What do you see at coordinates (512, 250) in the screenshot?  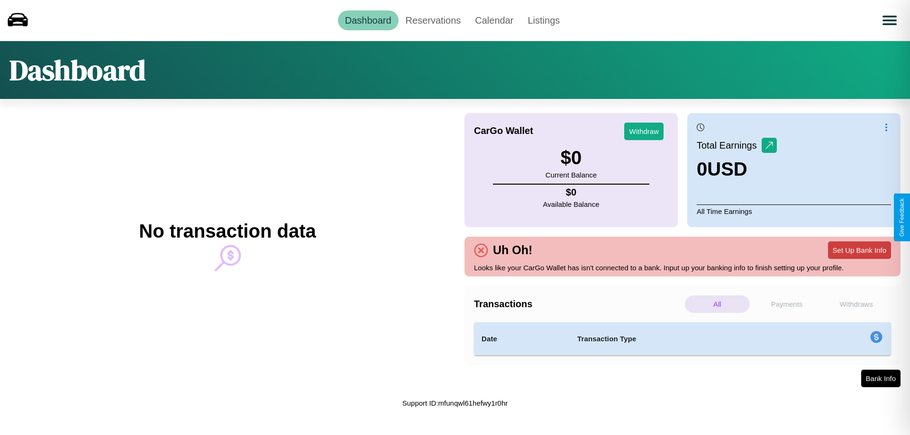 I see `h4: Uh Oh!` at bounding box center [512, 250].